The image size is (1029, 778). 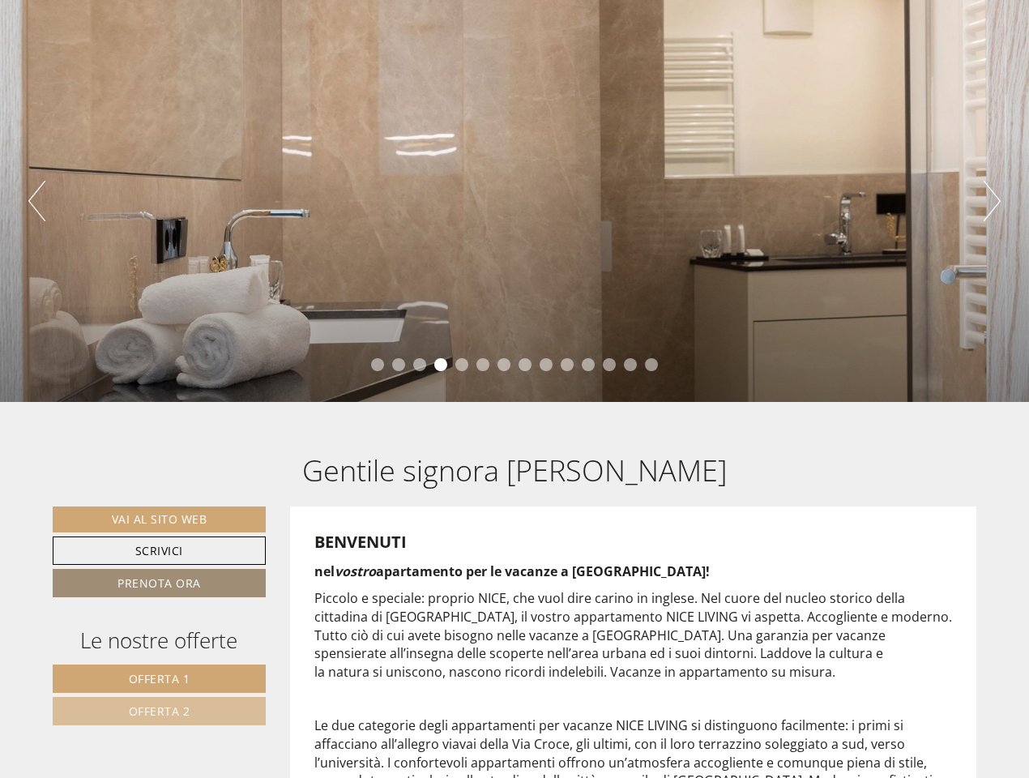 I want to click on span: Offerta 2, so click(x=160, y=711).